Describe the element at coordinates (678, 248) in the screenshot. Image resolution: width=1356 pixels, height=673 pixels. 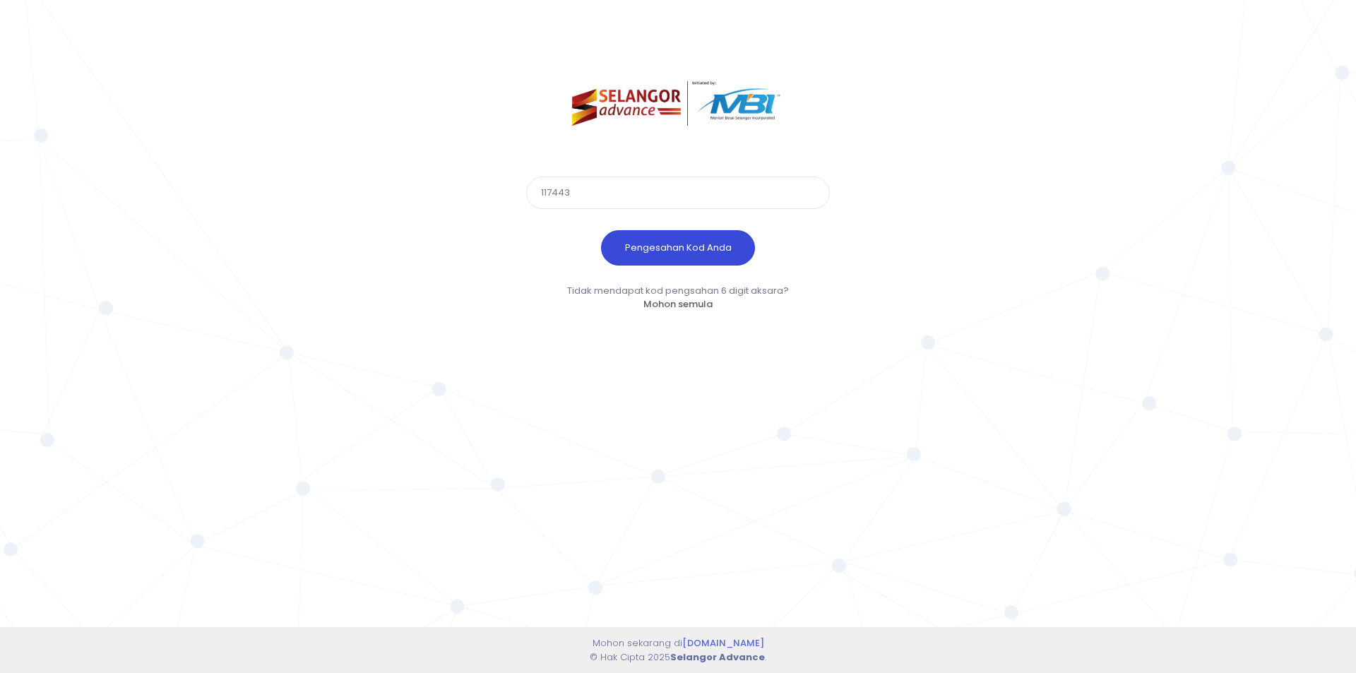
I see `button: Pengesahan Kod Anda` at that location.